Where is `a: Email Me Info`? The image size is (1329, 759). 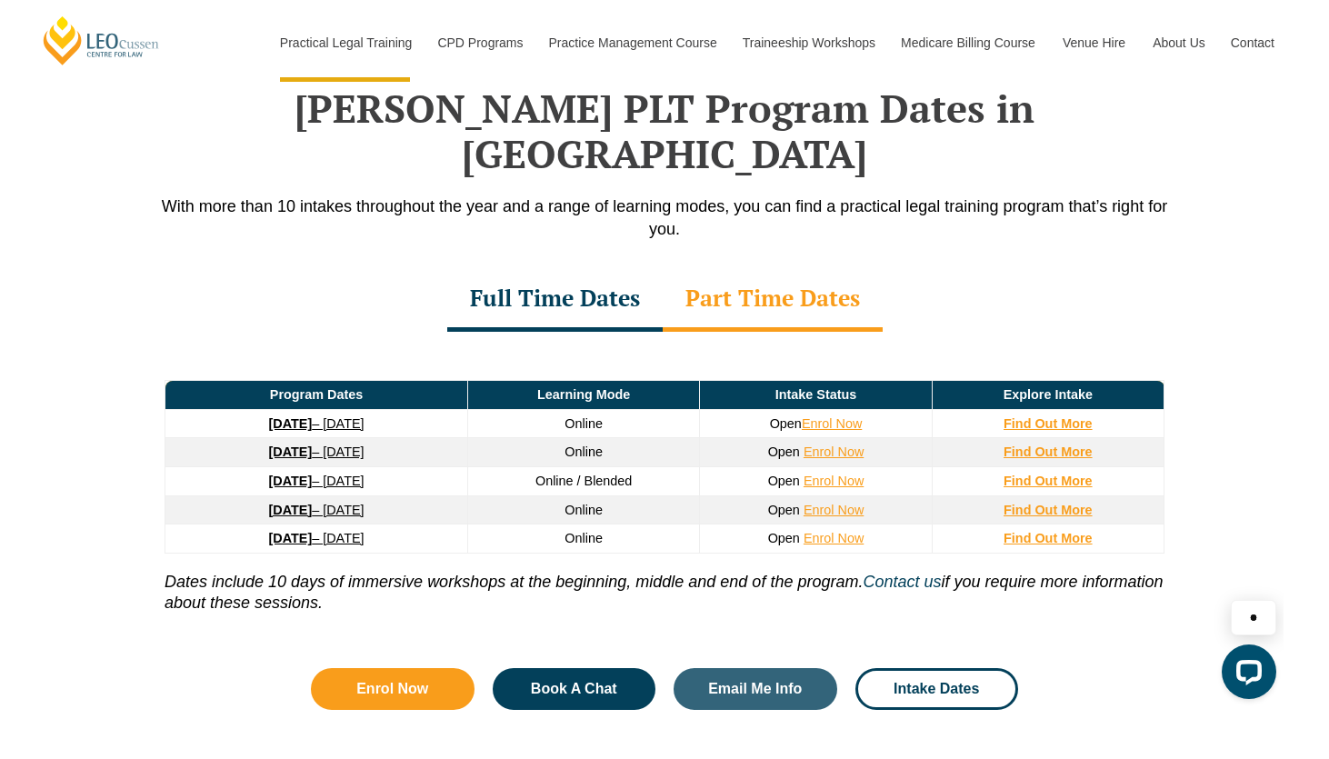
a: Email Me Info is located at coordinates (755, 689).